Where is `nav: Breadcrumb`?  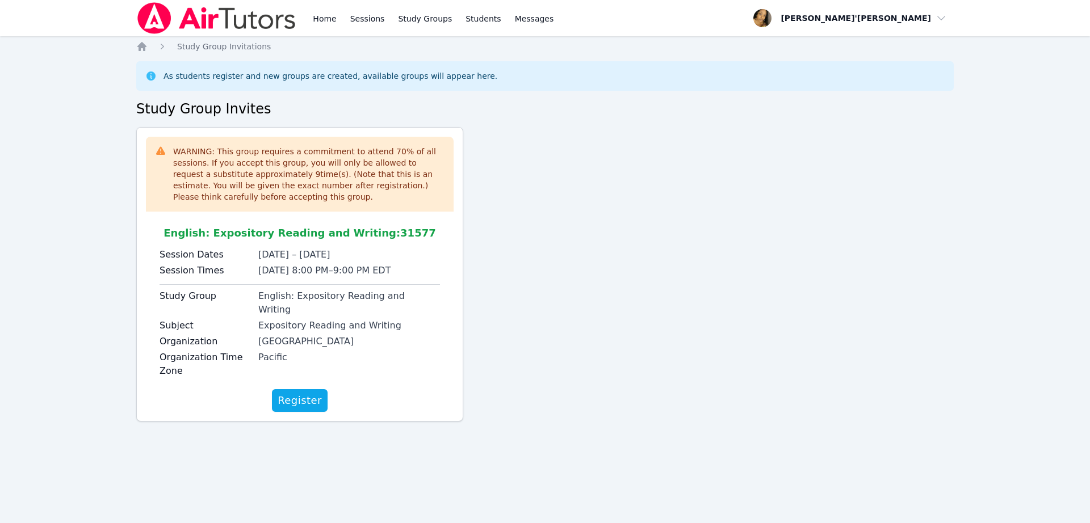
nav: Breadcrumb is located at coordinates (545, 47).